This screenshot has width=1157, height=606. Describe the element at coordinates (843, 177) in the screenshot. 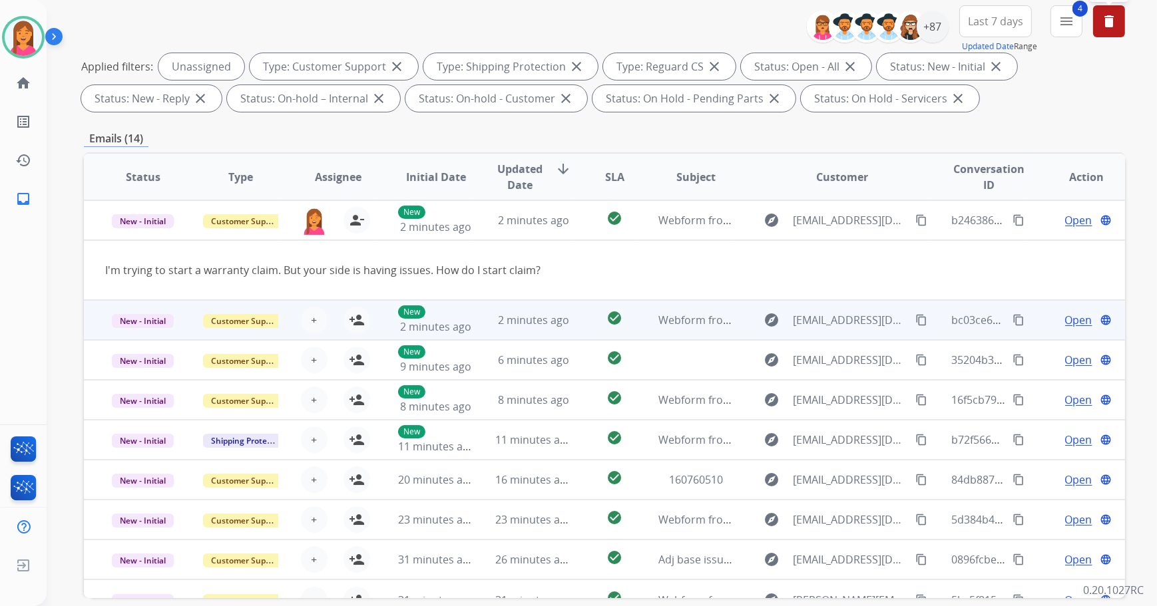

I see `span: Customer` at that location.